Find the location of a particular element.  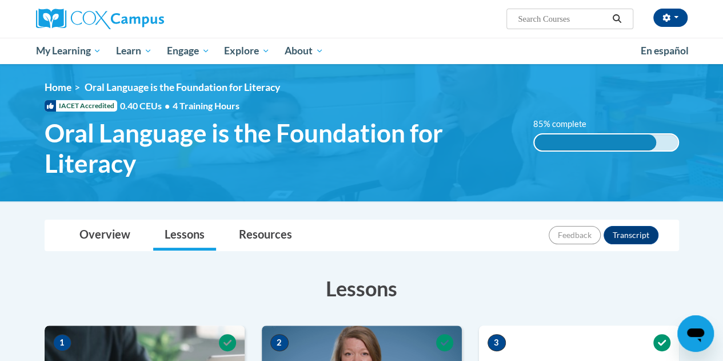

button: Feedback is located at coordinates (575, 235).